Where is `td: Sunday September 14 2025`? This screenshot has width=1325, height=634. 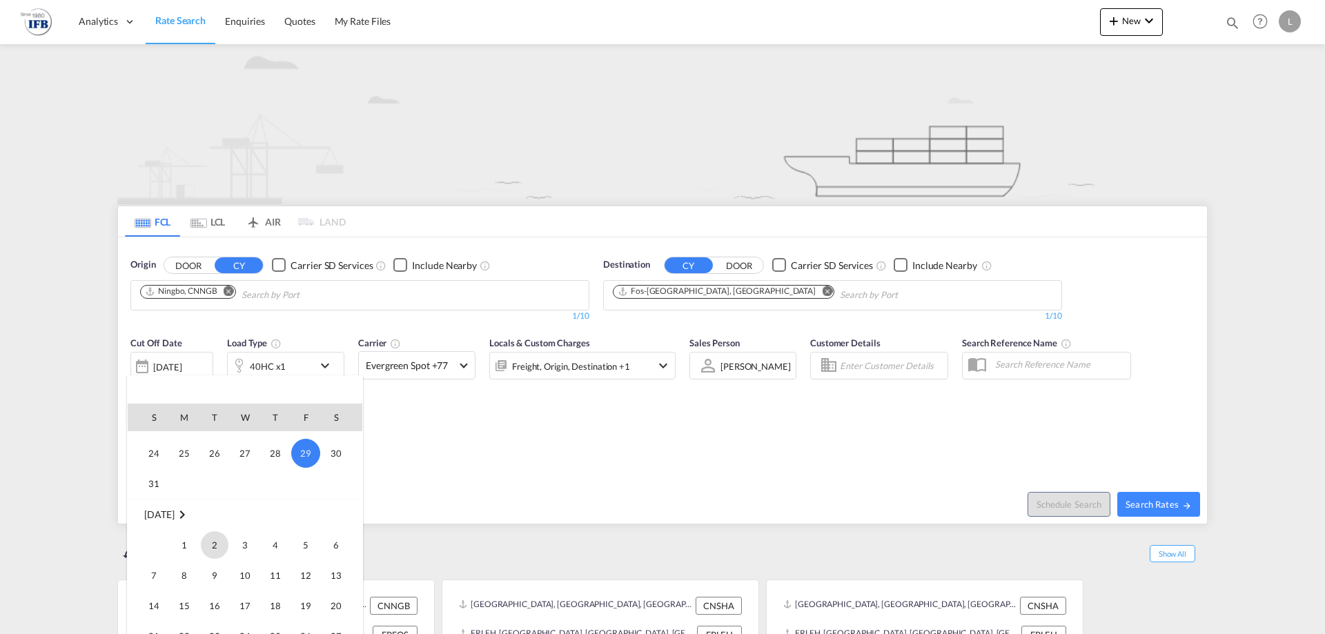 td: Sunday September 14 2025 is located at coordinates (148, 606).